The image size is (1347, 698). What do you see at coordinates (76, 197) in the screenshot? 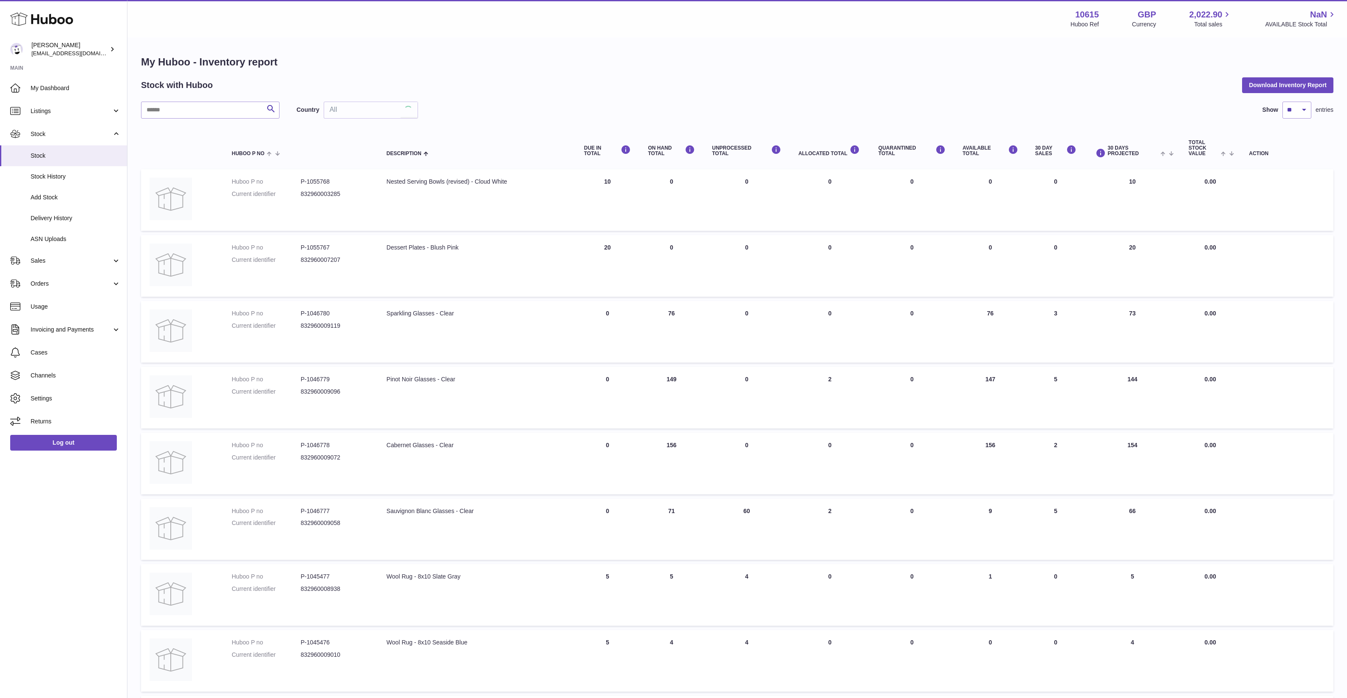
I see `span: Add Stock` at bounding box center [76, 197].